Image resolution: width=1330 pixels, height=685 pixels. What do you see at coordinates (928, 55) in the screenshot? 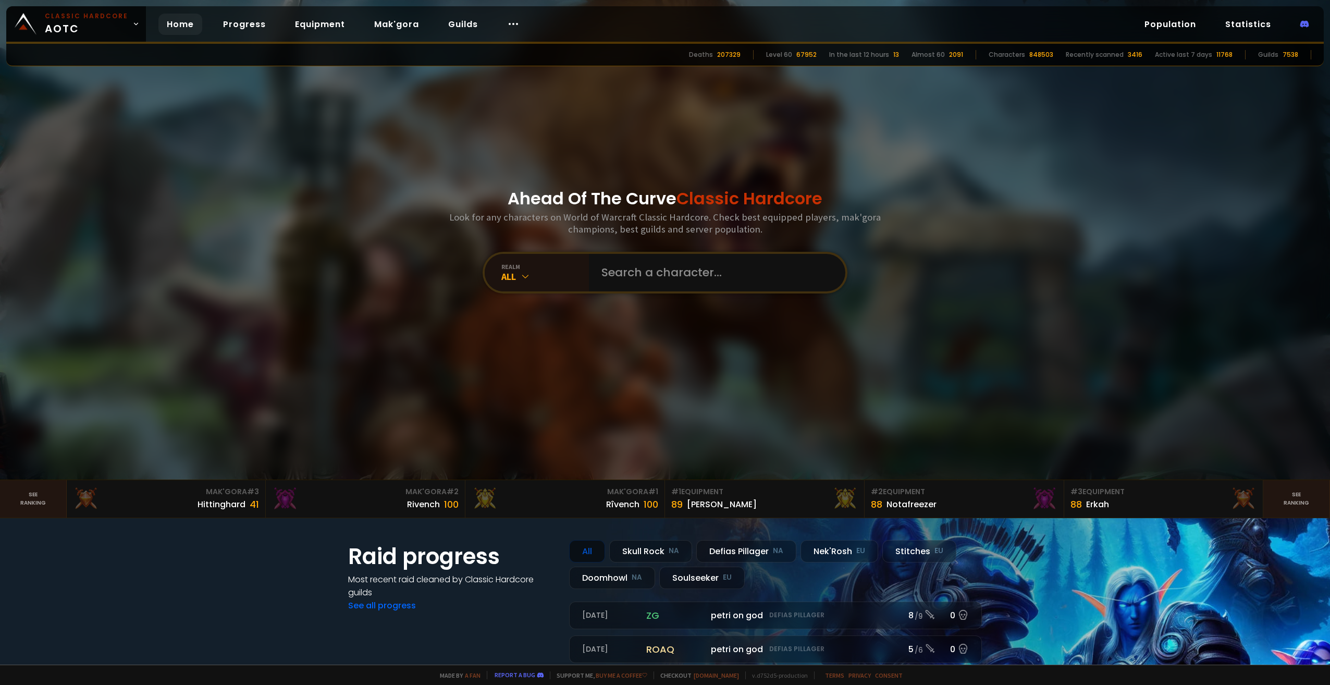
I see `div: Almost 60` at bounding box center [928, 55].